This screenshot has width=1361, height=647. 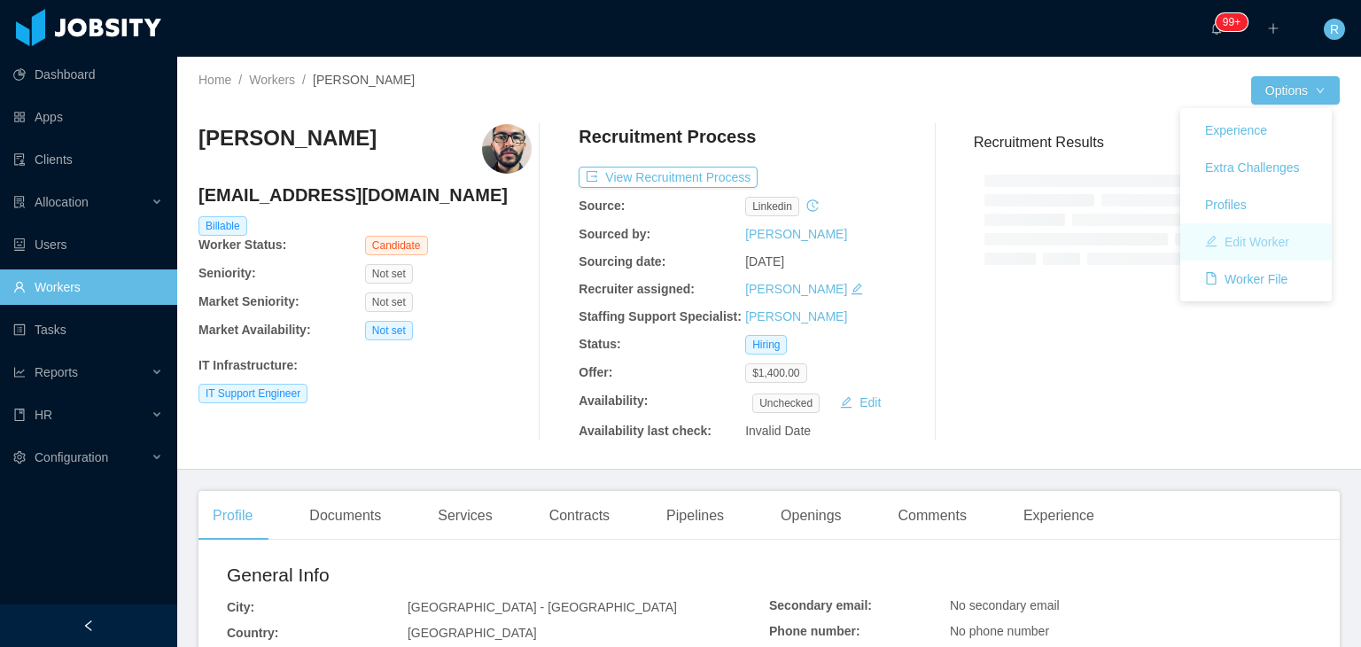 I want to click on button: Extra Challenges, so click(x=1252, y=167).